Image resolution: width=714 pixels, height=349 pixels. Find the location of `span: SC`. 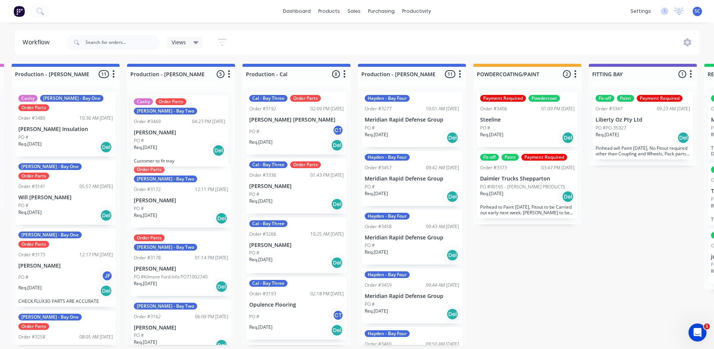

span: SC is located at coordinates (697, 11).